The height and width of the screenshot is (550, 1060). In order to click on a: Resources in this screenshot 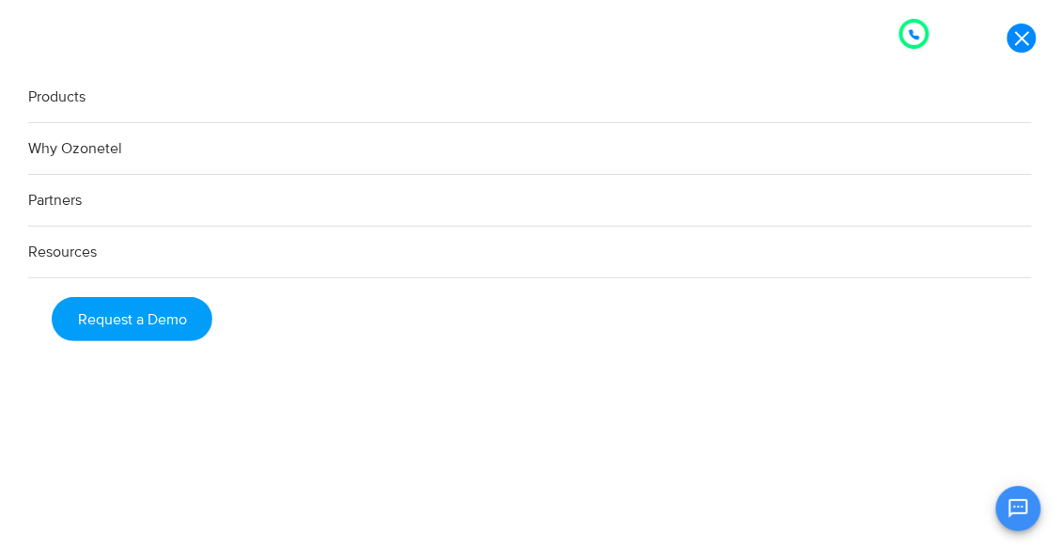, I will do `click(530, 252)`.